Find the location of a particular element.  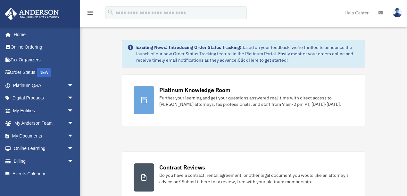

a: Digital Productsarrow_drop_down is located at coordinates (44, 98).